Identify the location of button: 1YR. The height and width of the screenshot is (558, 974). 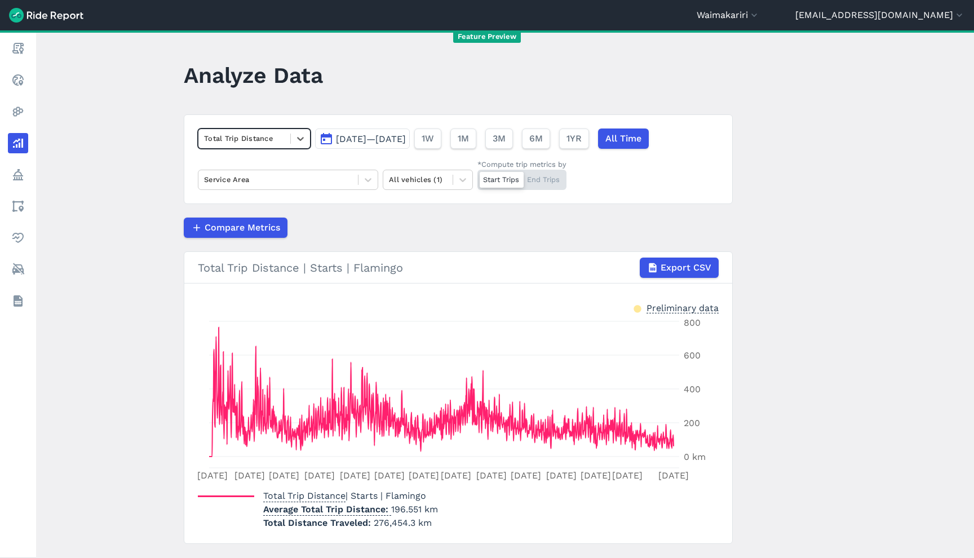
(574, 139).